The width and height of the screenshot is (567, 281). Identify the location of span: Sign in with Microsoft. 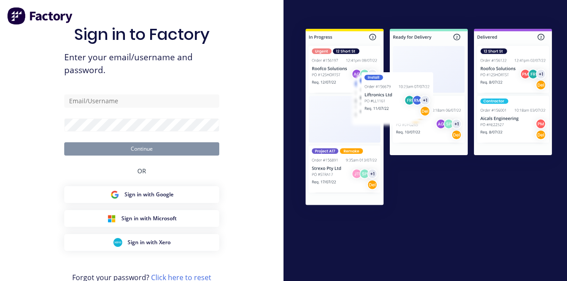
(149, 218).